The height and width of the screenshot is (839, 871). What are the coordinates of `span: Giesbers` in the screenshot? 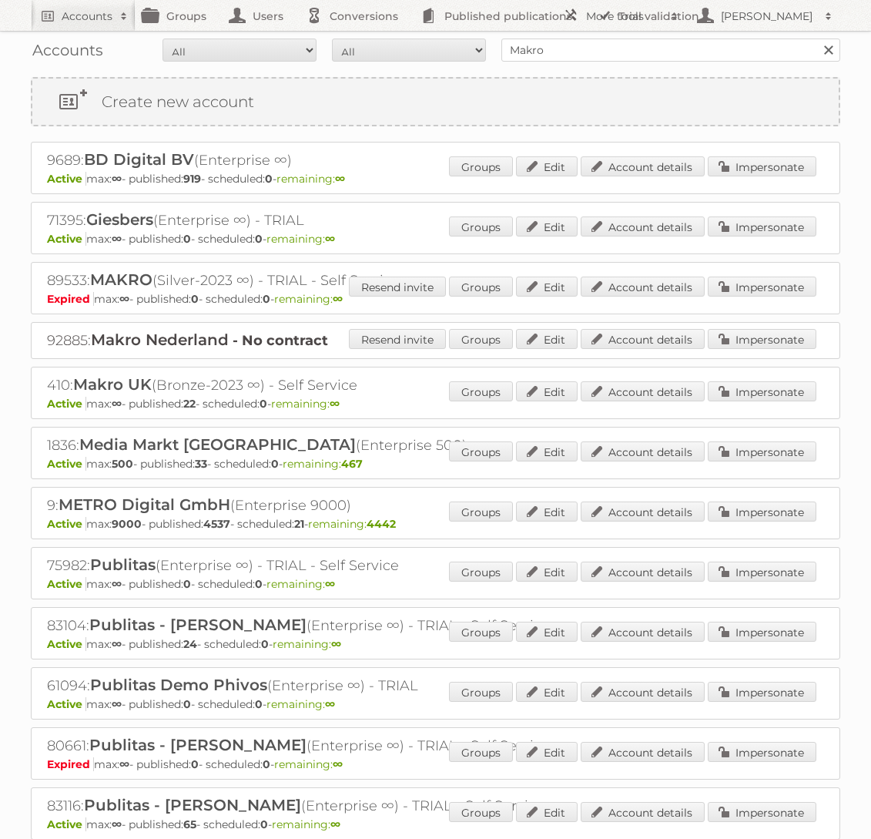 It's located at (119, 220).